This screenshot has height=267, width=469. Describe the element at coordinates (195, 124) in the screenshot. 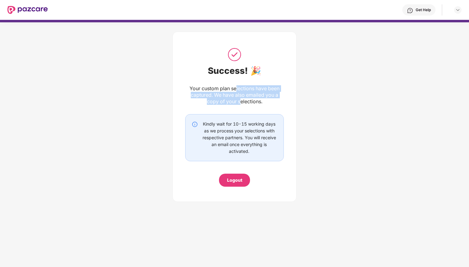

I see `img: svg+xml;base64,PHN2ZyBpZD0iSW5mby0yMHgyMCIgeG1sbnM9Imh0dHA6Ly93d3cudzMub3JnLzIwMDAvc3ZnIiB3aWR0aD...` at that location.